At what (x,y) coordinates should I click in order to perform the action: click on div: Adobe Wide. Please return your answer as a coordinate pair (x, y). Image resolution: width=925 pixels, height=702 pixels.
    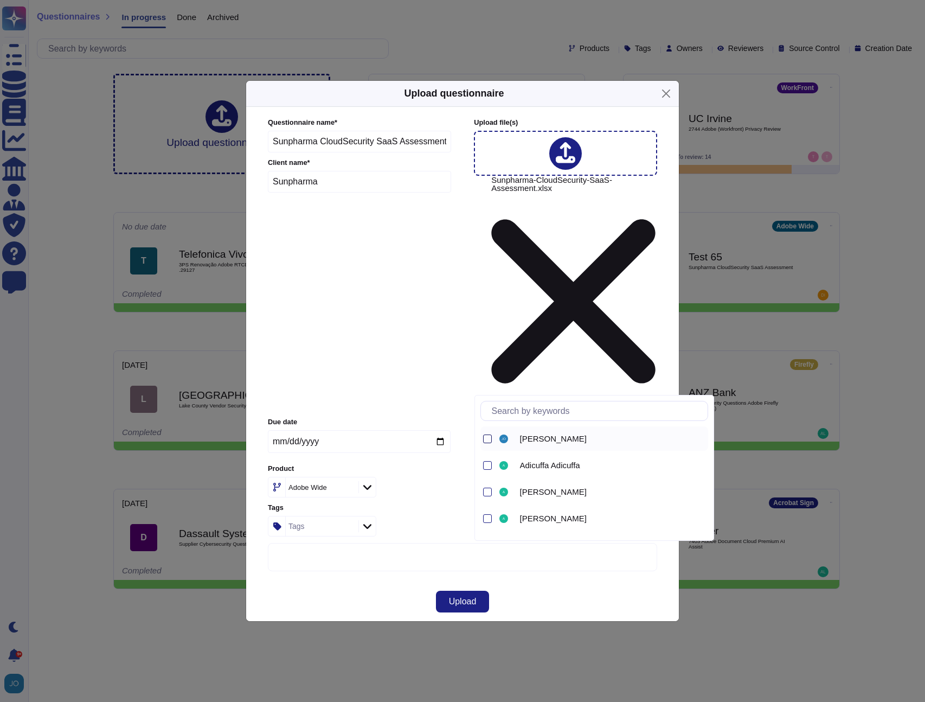
    Looking at the image, I should click on (308, 487).